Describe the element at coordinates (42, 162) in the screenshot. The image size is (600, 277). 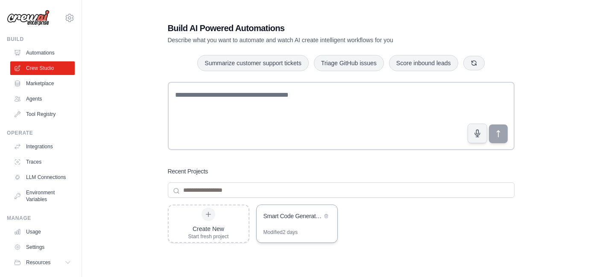
I see `a: Traces` at that location.